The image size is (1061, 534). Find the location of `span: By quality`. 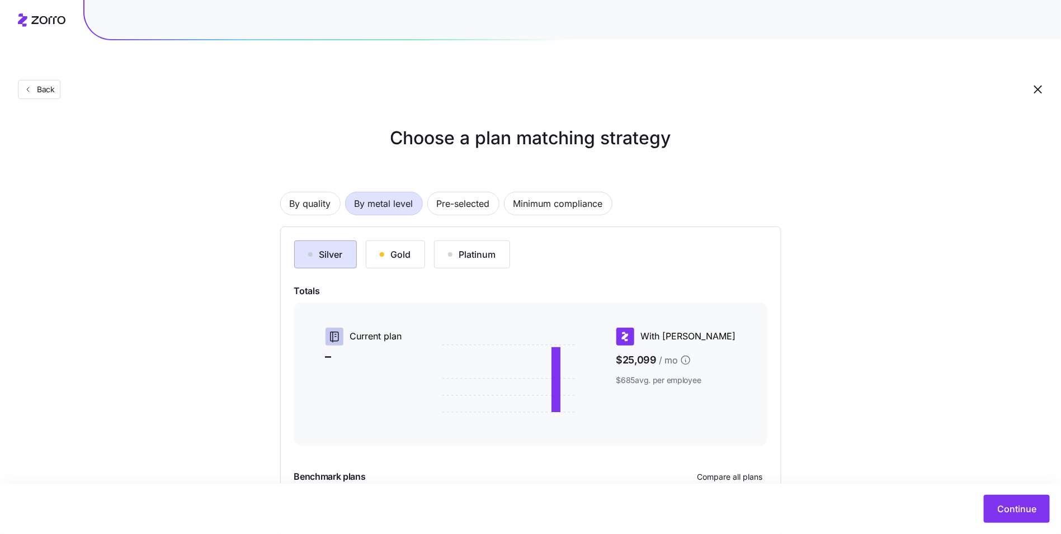

span: By quality is located at coordinates (310, 204).